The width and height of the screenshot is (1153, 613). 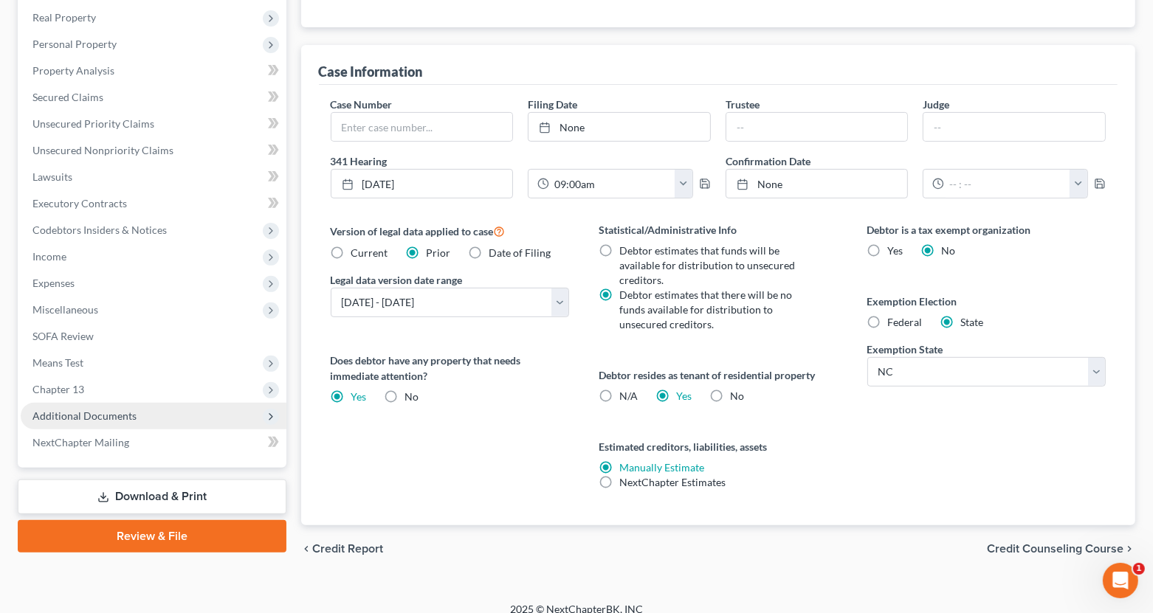 I want to click on span: SOFA Review, so click(x=63, y=336).